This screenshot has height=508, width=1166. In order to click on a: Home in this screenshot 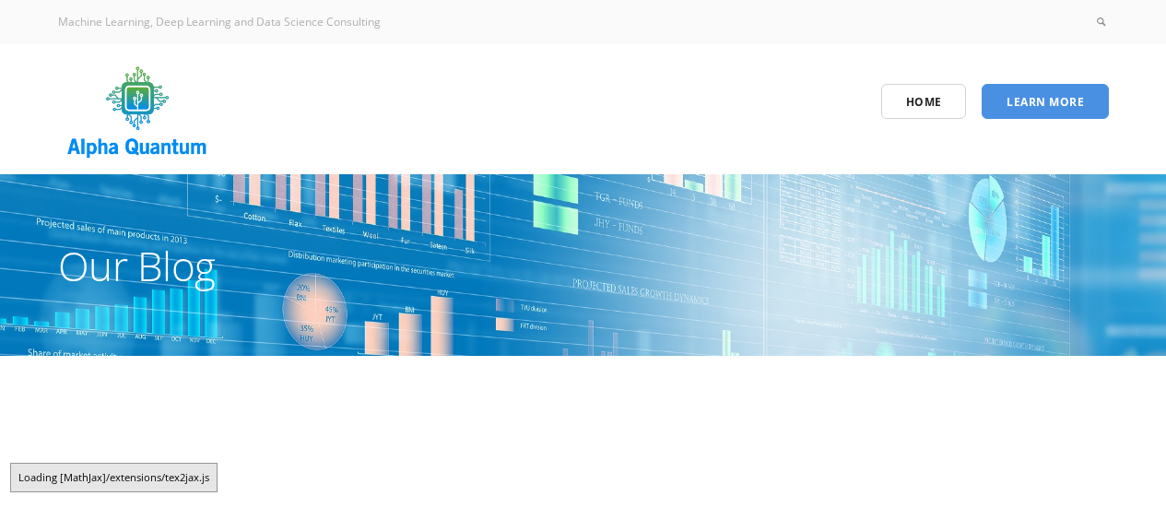, I will do `click(923, 101)`.